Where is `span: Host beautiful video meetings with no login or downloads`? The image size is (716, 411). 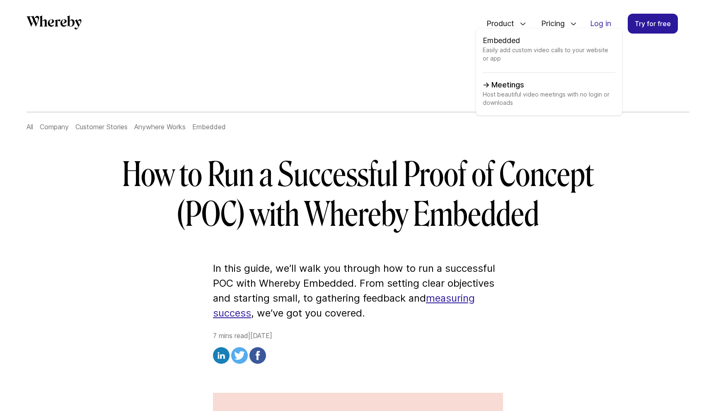
span: Host beautiful video meetings with no login or downloads is located at coordinates (549, 99).